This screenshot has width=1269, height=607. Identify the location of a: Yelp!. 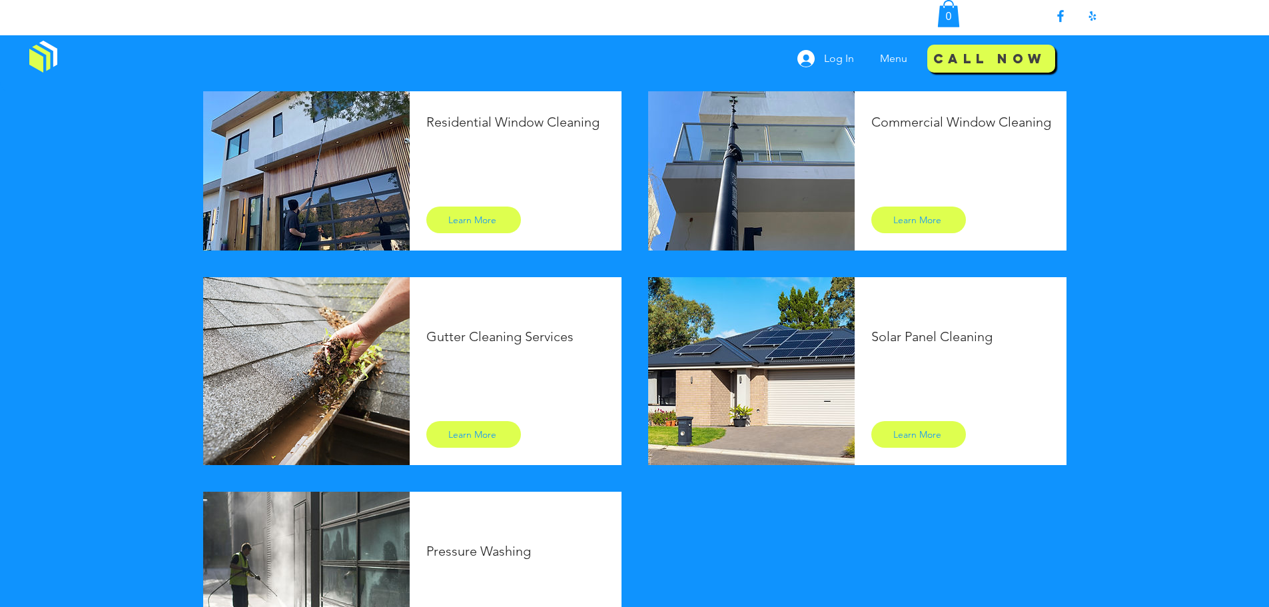
(1092, 16).